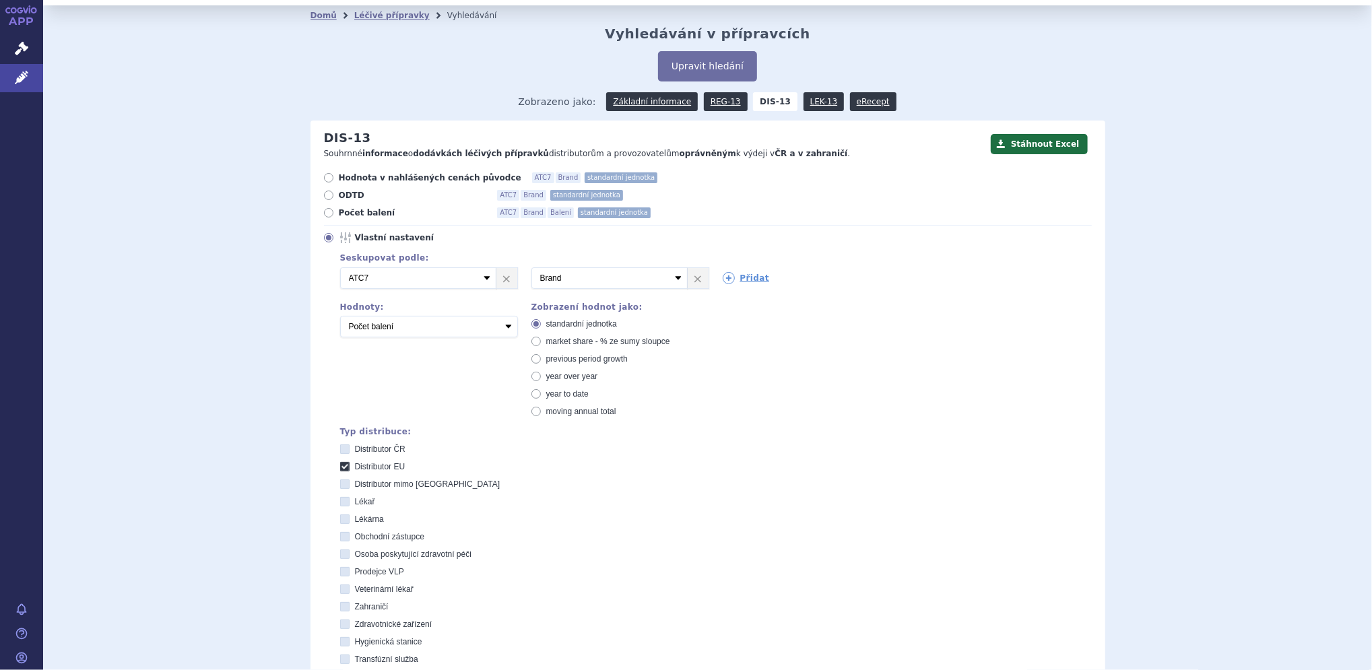 The height and width of the screenshot is (670, 1372). I want to click on div: Zobrazení hodnot jako:, so click(621, 307).